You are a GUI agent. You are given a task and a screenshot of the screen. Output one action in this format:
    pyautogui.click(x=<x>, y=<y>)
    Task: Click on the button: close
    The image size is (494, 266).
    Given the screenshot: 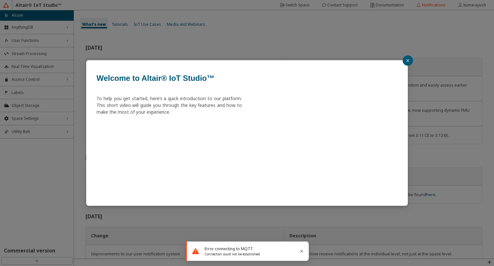 What is the action you would take?
    pyautogui.click(x=408, y=60)
    